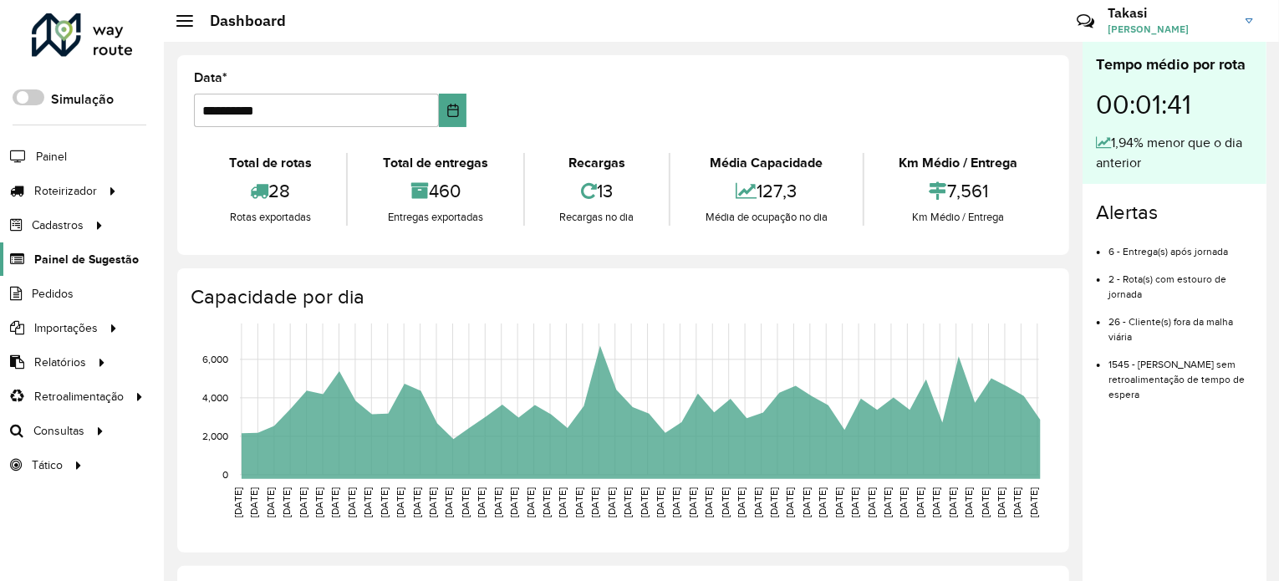 This screenshot has height=581, width=1279. What do you see at coordinates (270, 163) in the screenshot?
I see `div: Total de rotas` at bounding box center [270, 163].